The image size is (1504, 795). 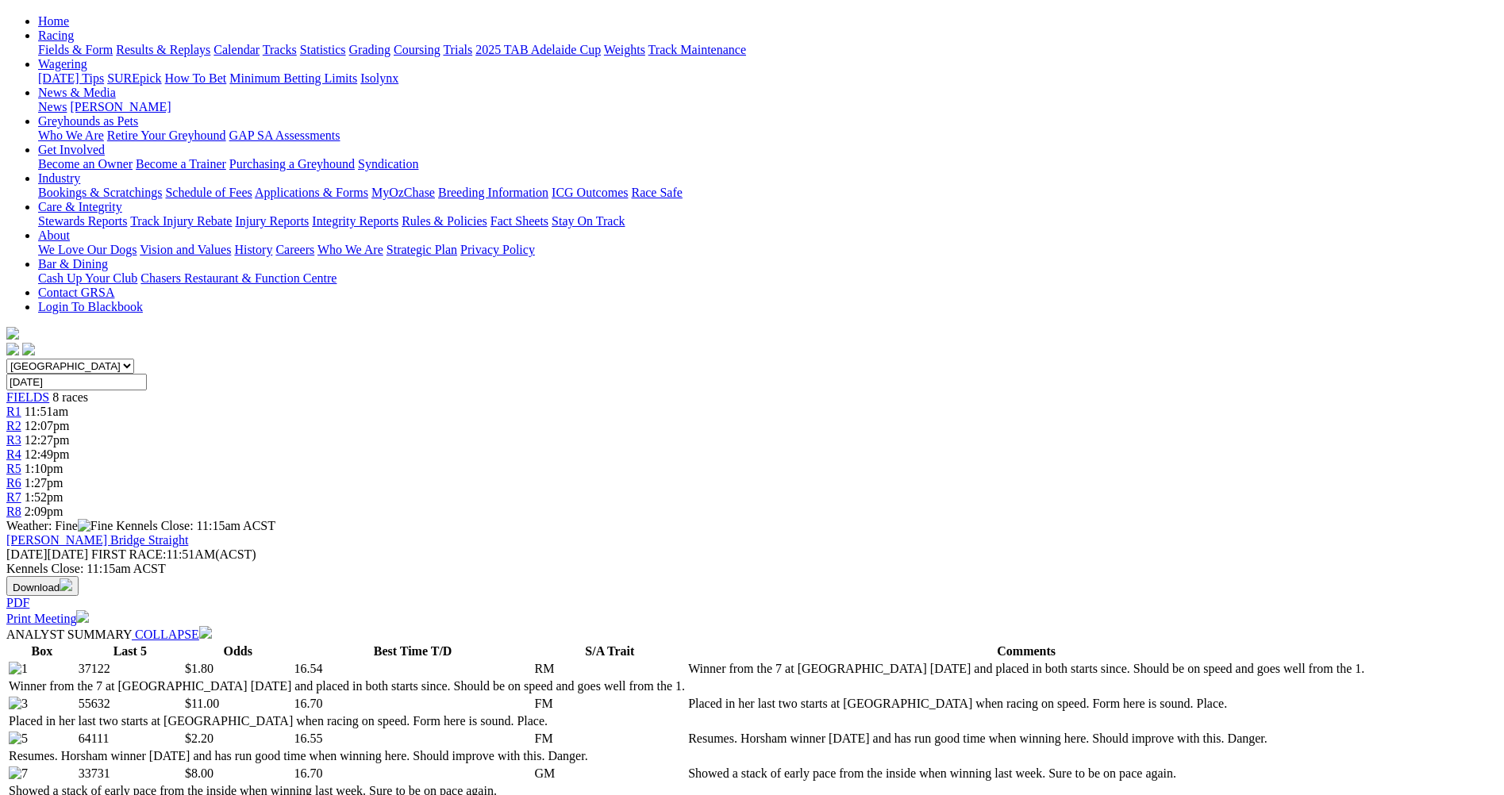 I want to click on a: Strategic Plan, so click(x=421, y=249).